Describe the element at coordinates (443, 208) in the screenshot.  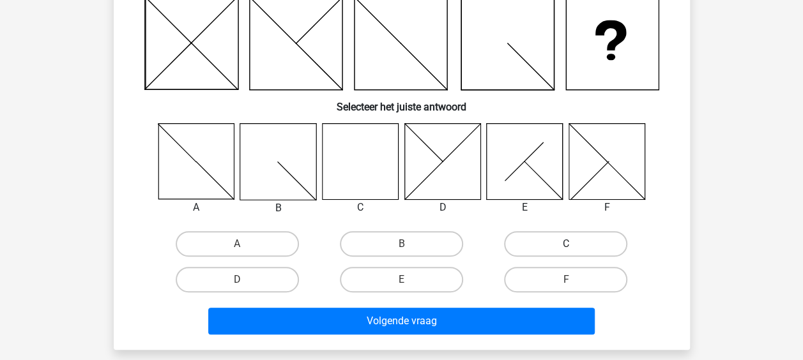
I see `div: D` at that location.